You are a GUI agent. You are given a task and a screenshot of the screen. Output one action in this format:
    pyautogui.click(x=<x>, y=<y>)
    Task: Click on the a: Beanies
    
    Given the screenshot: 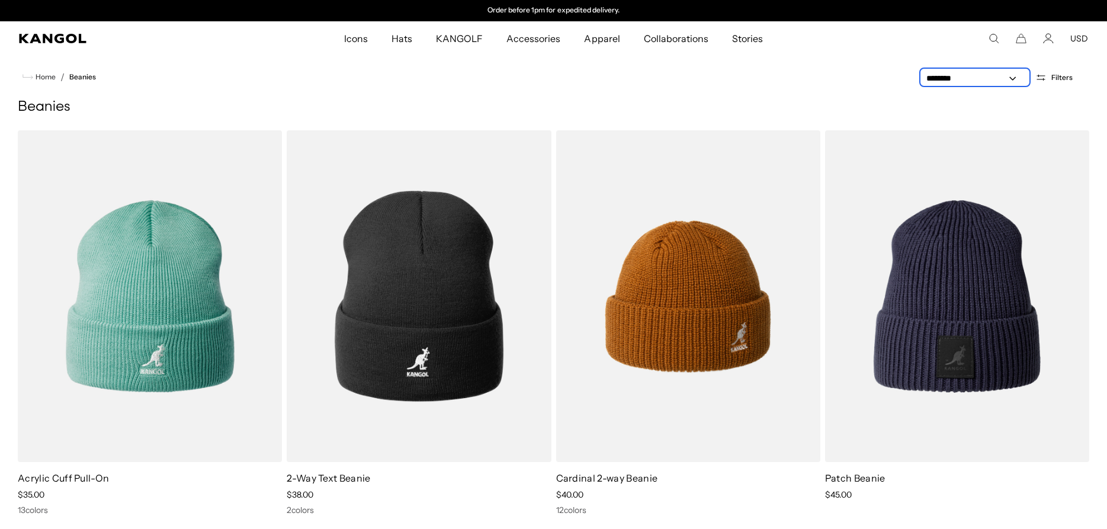 What is the action you would take?
    pyautogui.click(x=82, y=77)
    